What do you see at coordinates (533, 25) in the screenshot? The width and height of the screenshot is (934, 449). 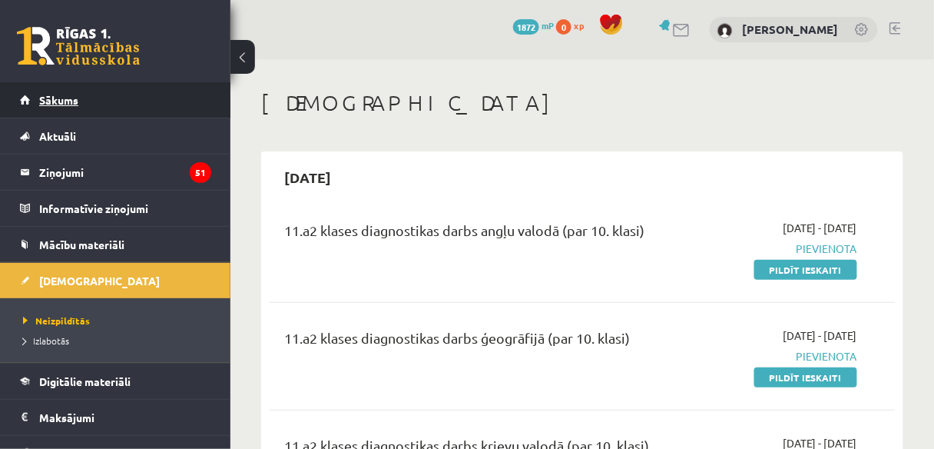 I see `a: 1872 mP` at bounding box center [533, 25].